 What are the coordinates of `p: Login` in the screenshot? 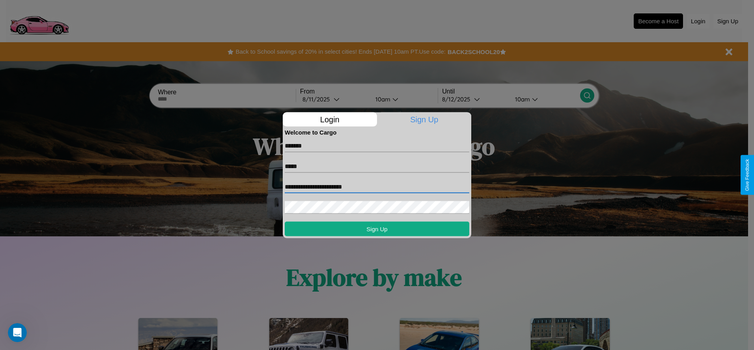 It's located at (330, 119).